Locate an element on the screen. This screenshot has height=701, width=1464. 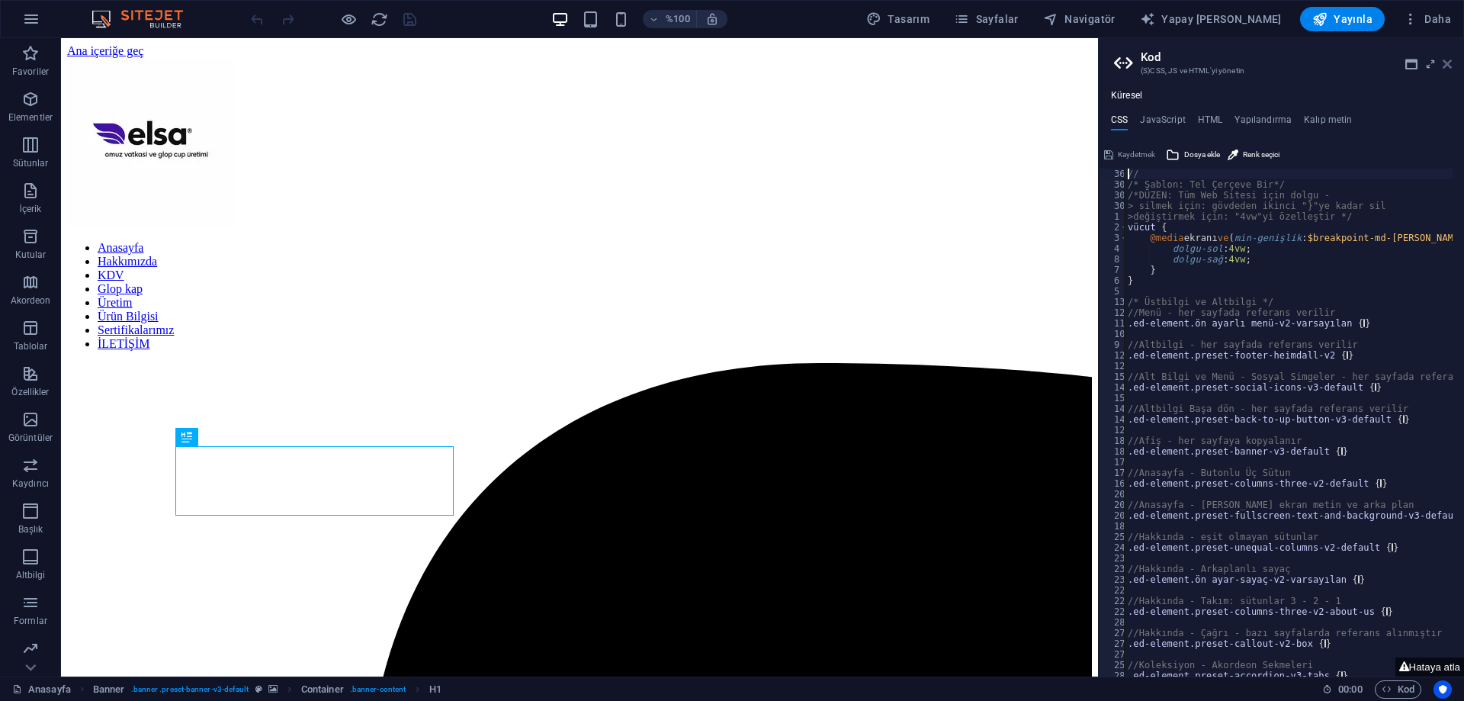
font: 289 is located at coordinates (1122, 675).